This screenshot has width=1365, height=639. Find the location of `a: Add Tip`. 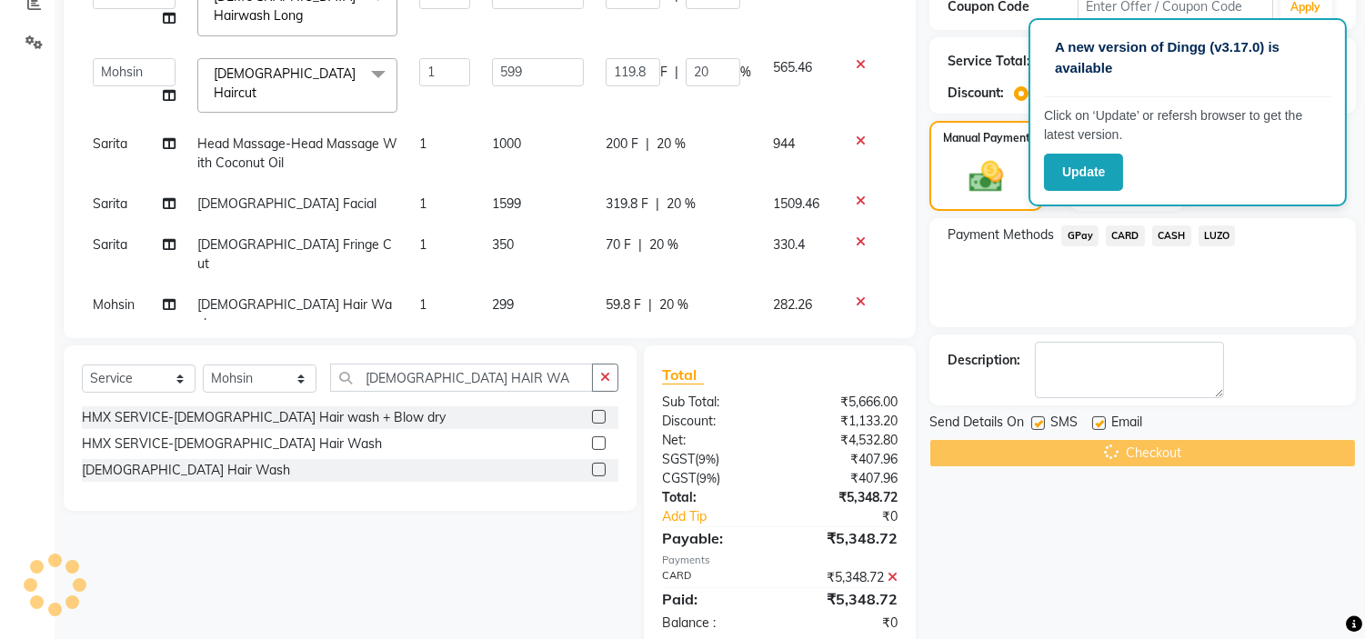

a: Add Tip is located at coordinates (725, 517).